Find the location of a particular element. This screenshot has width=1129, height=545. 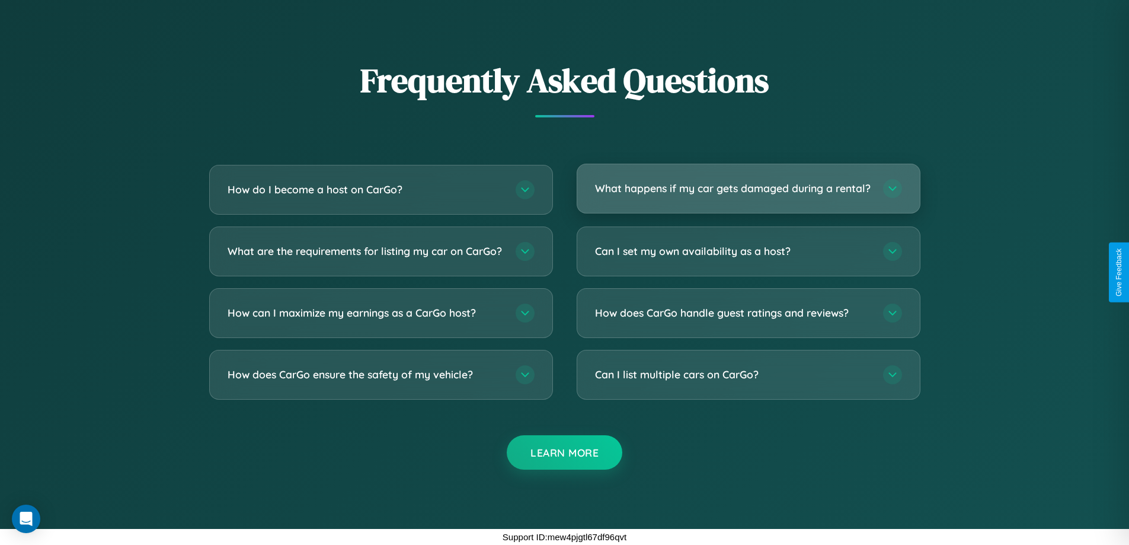

h3: What are the requirements for listing my car on CarGo? is located at coordinates (366, 251).